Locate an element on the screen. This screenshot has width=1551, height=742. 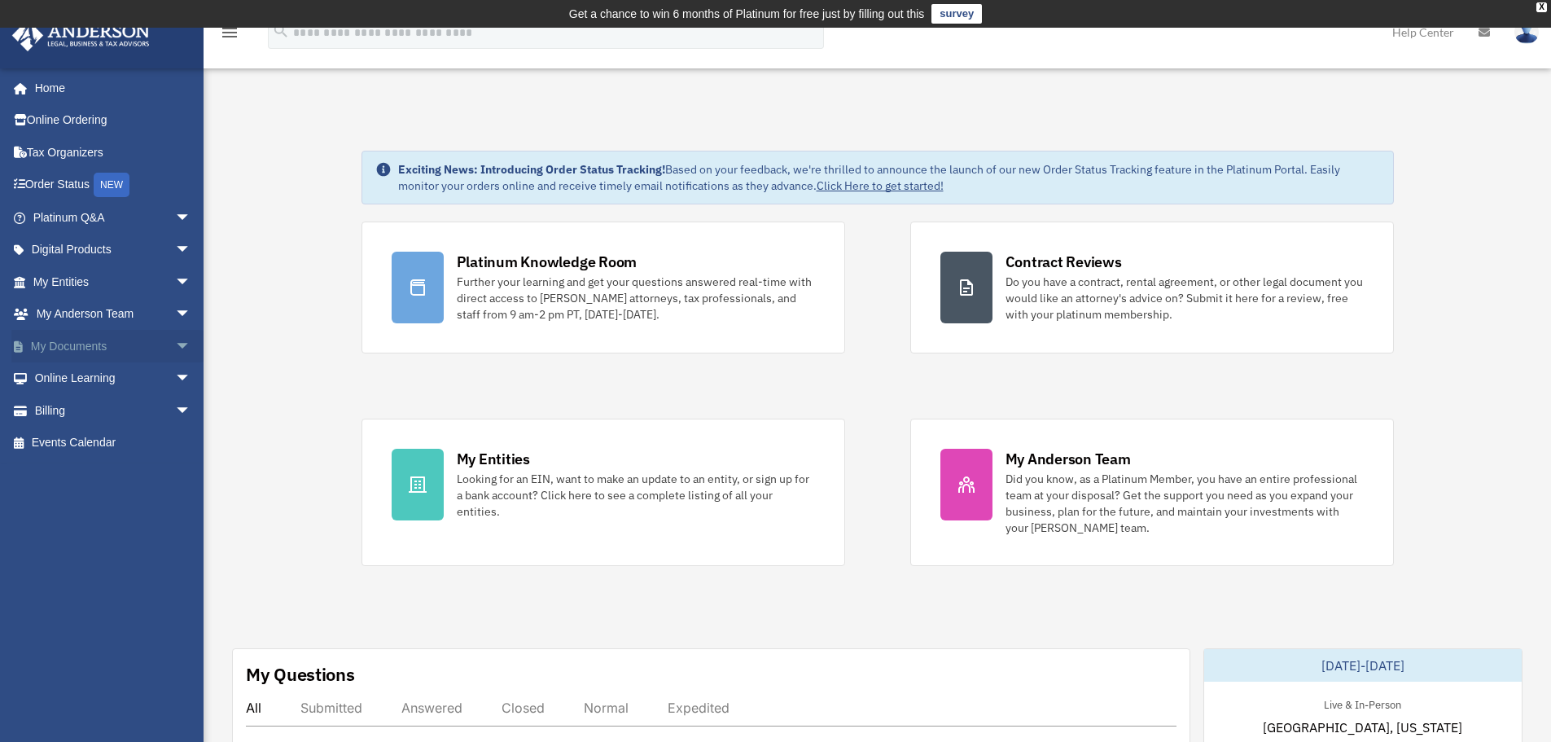
div: Get a chance to win 6 months of Platinum for free just by filling out this is located at coordinates (747, 14).